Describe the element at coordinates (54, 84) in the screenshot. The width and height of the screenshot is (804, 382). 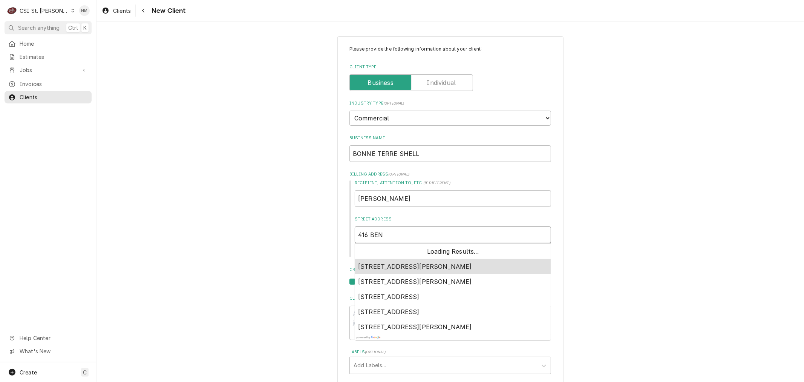
I see `span: Invoices` at that location.